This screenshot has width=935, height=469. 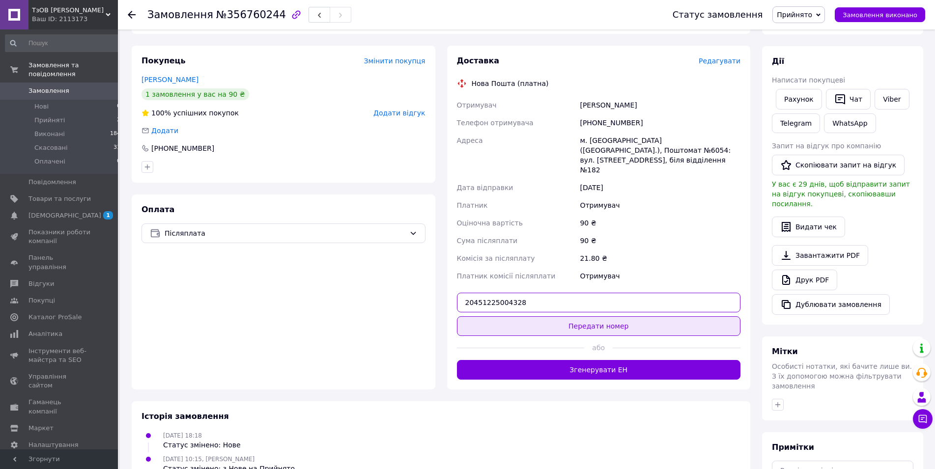 I want to click on span: Примітки, so click(x=793, y=447).